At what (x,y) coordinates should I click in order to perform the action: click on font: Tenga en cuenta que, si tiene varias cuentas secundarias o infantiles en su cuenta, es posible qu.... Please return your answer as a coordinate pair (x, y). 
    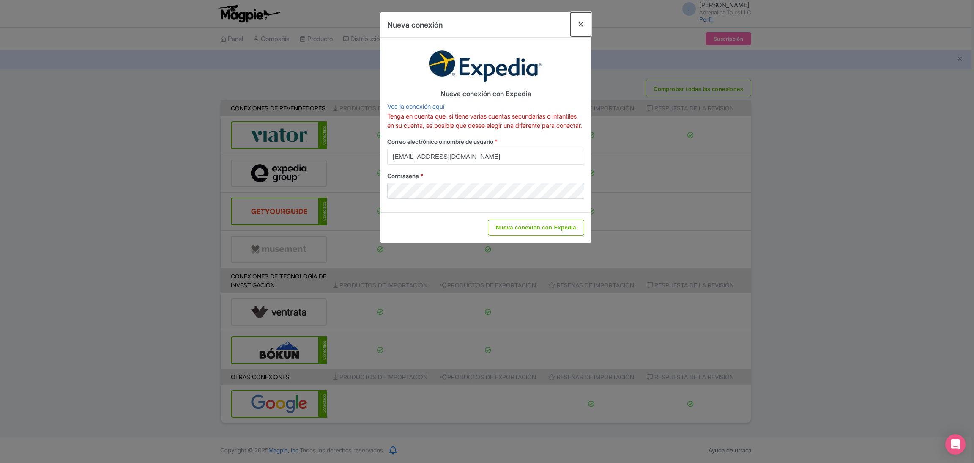
    Looking at the image, I should click on (485, 121).